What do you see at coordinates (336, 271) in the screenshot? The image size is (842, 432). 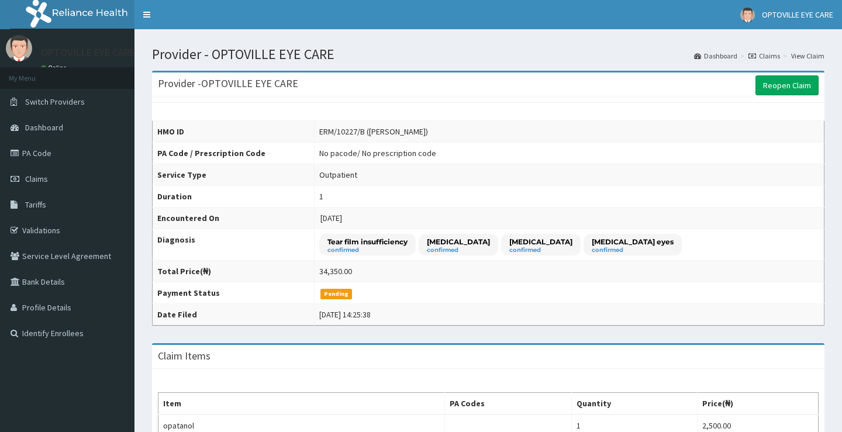 I see `div: 34,350.00` at bounding box center [336, 271].